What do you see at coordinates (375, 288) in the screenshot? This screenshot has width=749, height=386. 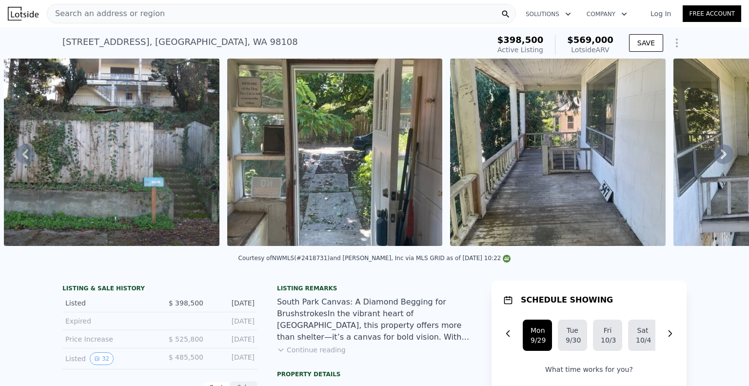 I see `div: Listing remarks` at bounding box center [375, 288].